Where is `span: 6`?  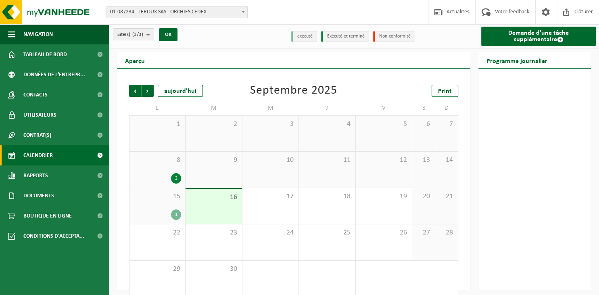 span: 6 is located at coordinates (424, 124).